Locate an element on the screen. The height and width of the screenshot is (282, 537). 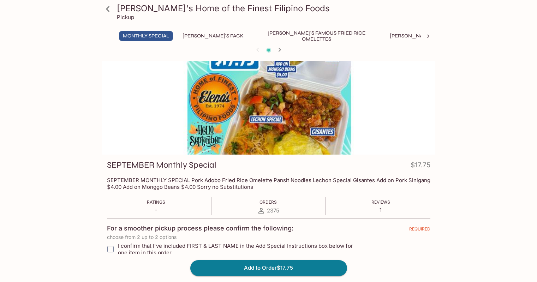
p: choose from 2 up to 2 options is located at coordinates (269, 237).